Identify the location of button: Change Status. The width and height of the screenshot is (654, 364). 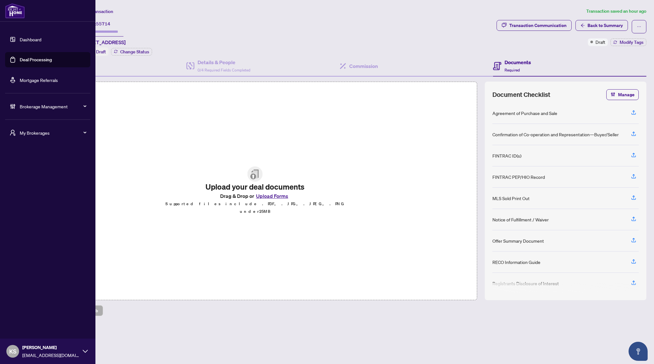
(131, 52).